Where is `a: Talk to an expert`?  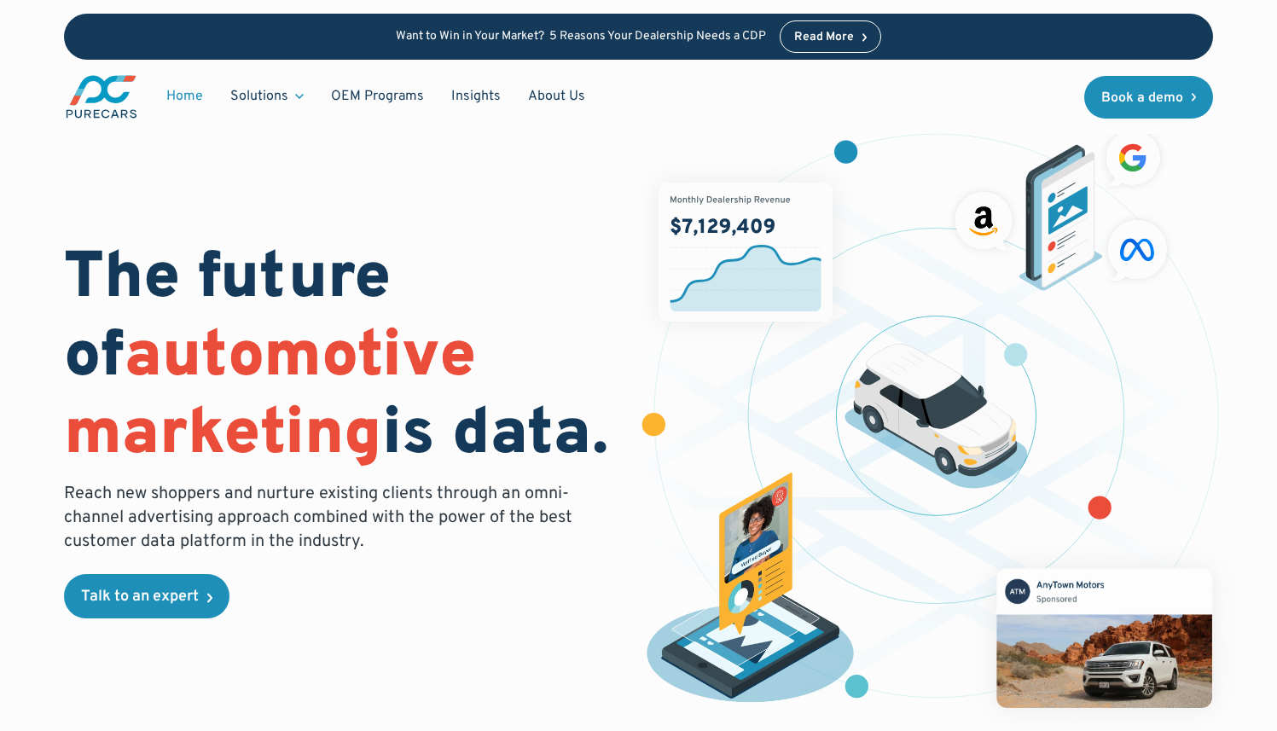 a: Talk to an expert is located at coordinates (147, 596).